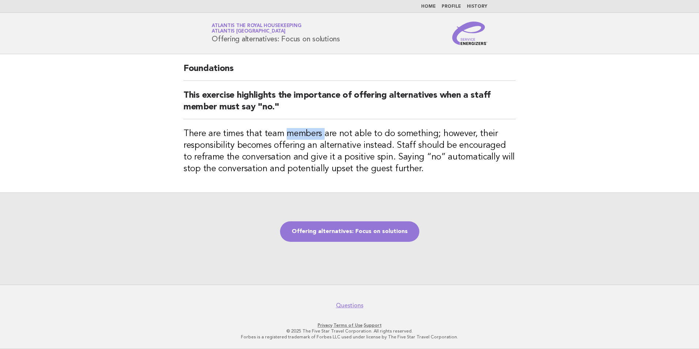 The width and height of the screenshot is (699, 349). What do you see at coordinates (276, 33) in the screenshot?
I see `h1: Offering alternatives: Focus on solutions` at bounding box center [276, 33].